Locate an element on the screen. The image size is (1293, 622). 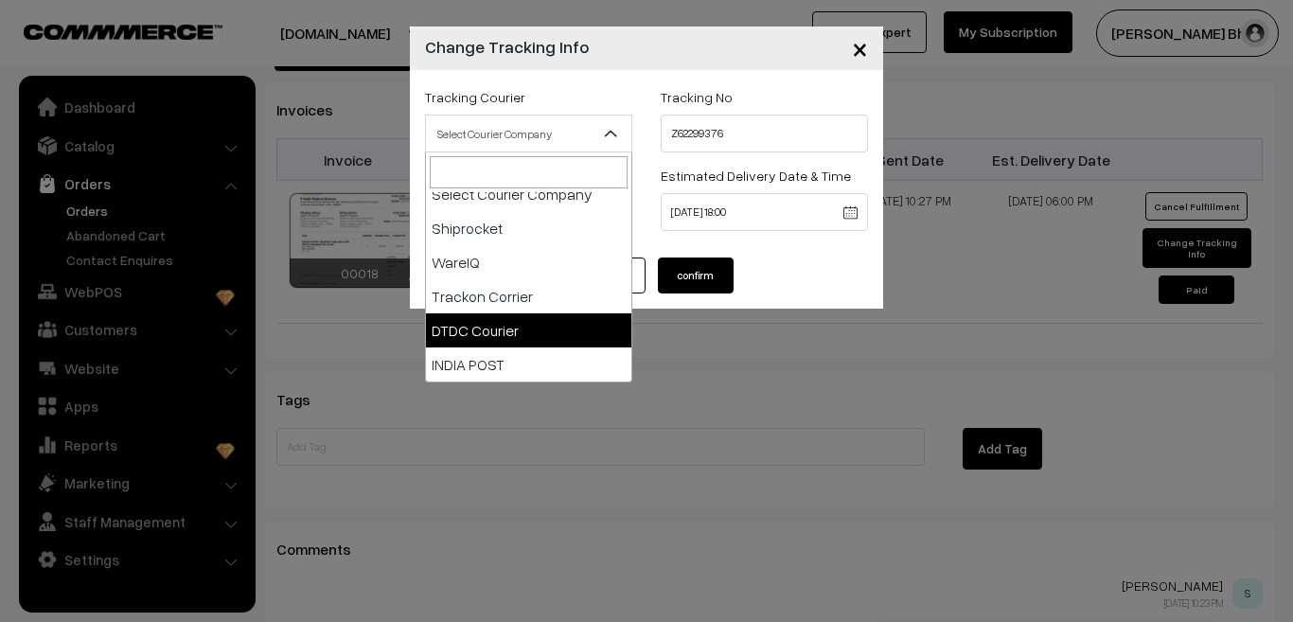
li: INDIA POST is located at coordinates (528, 364).